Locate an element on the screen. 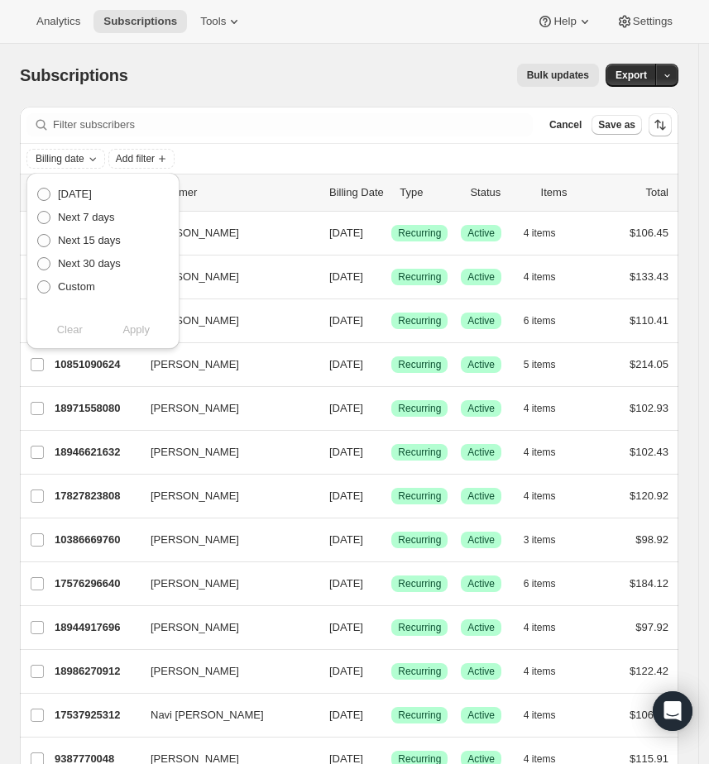 The height and width of the screenshot is (764, 709). span: Settings is located at coordinates (652, 21).